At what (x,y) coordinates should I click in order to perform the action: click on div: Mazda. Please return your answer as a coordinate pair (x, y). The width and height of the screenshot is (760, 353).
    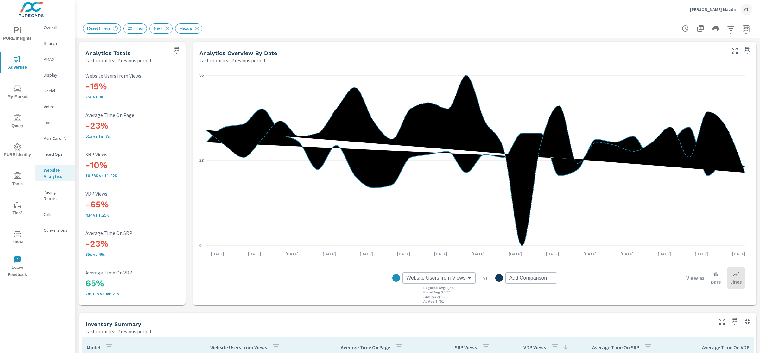
    Looking at the image, I should click on (189, 28).